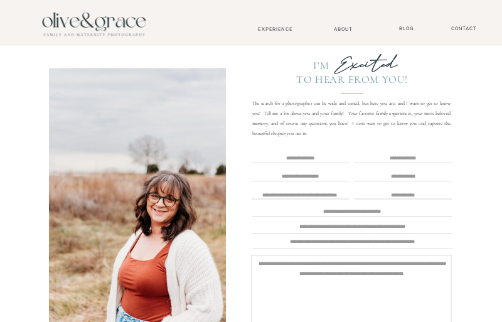  What do you see at coordinates (343, 28) in the screenshot?
I see `a: About` at bounding box center [343, 28].